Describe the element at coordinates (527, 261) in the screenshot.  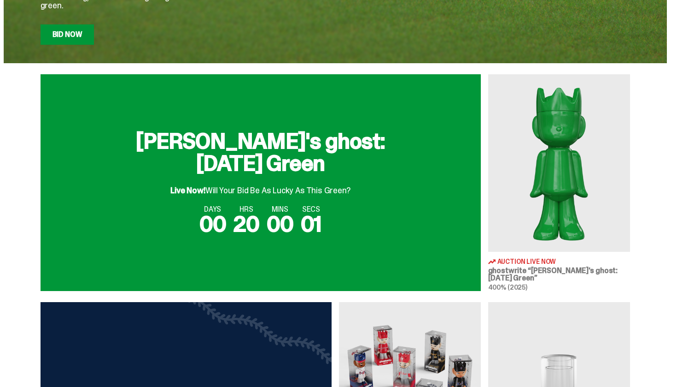
I see `span: Auction Live Now` at that location.